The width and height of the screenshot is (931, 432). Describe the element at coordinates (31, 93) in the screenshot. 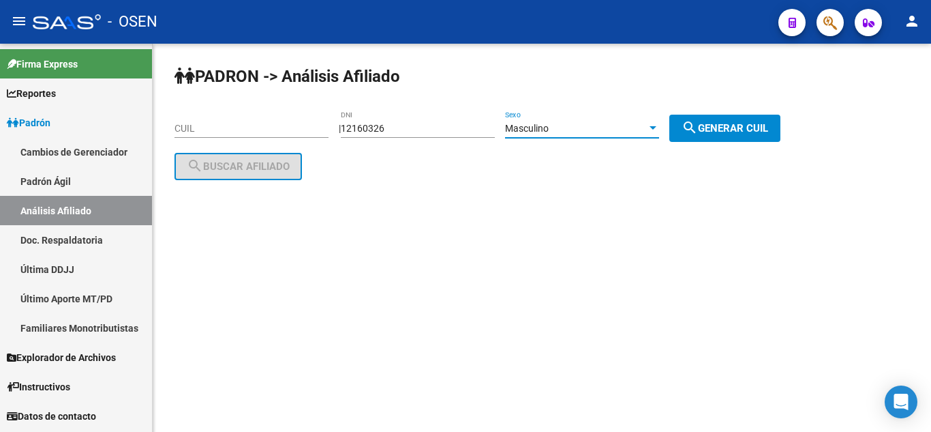

I see `span: Reportes` at that location.